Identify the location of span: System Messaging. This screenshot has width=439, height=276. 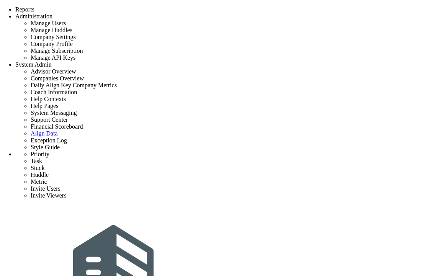
(54, 113).